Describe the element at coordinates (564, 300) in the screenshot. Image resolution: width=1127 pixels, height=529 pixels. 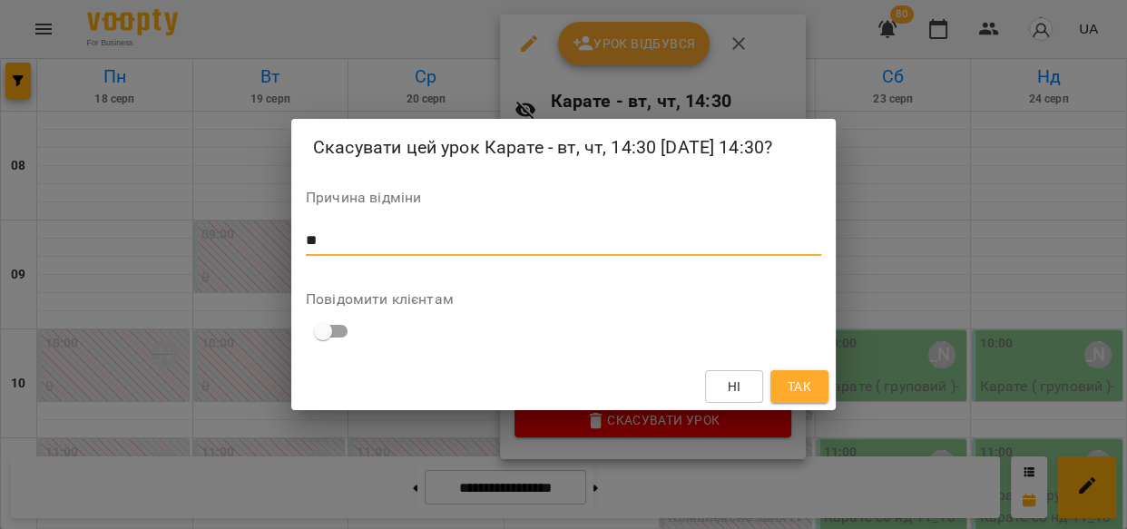
I see `label: Повідомити клієнтам` at that location.